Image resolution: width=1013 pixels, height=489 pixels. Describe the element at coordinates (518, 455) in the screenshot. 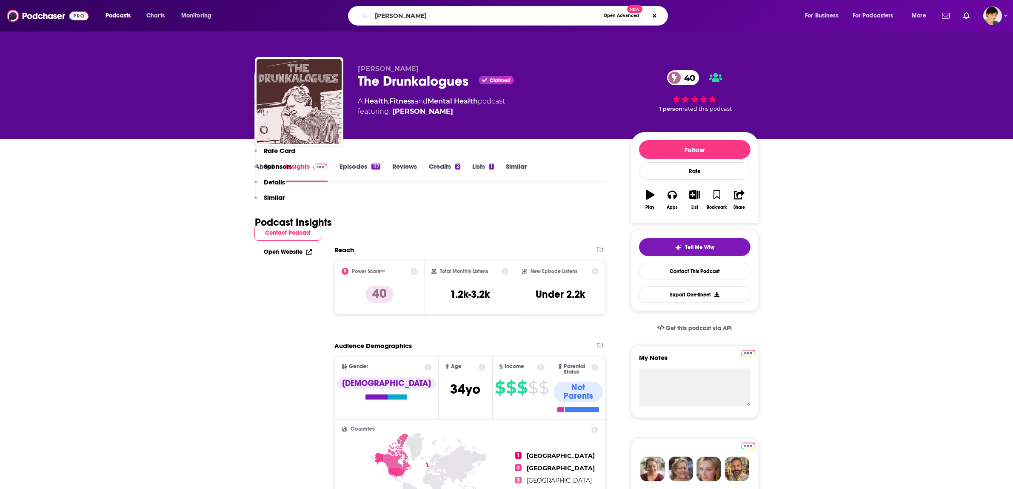

I see `span: 1` at that location.